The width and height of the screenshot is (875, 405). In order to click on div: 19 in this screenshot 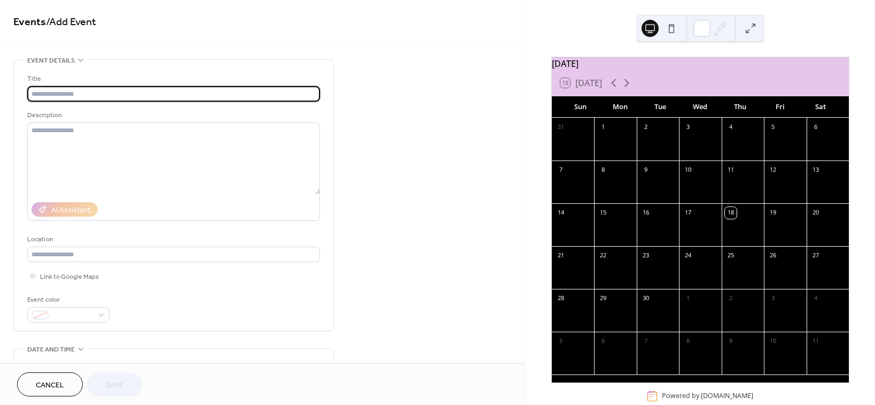, I will do `click(773, 213)`.